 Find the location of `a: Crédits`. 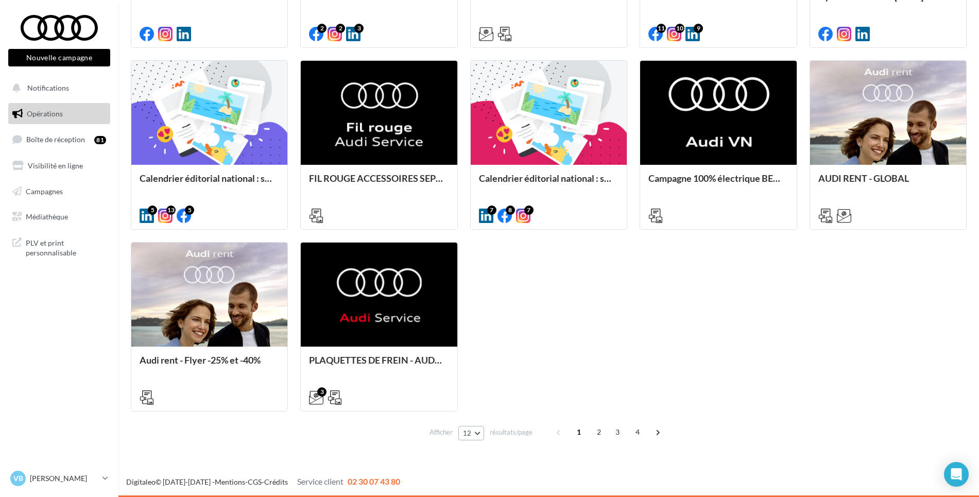

a: Crédits is located at coordinates (276, 482).